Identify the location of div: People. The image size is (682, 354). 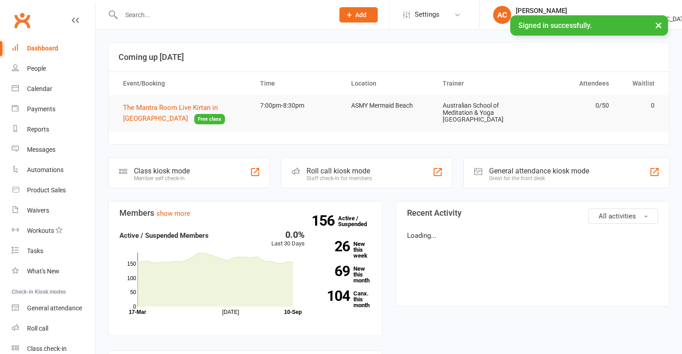
(37, 69).